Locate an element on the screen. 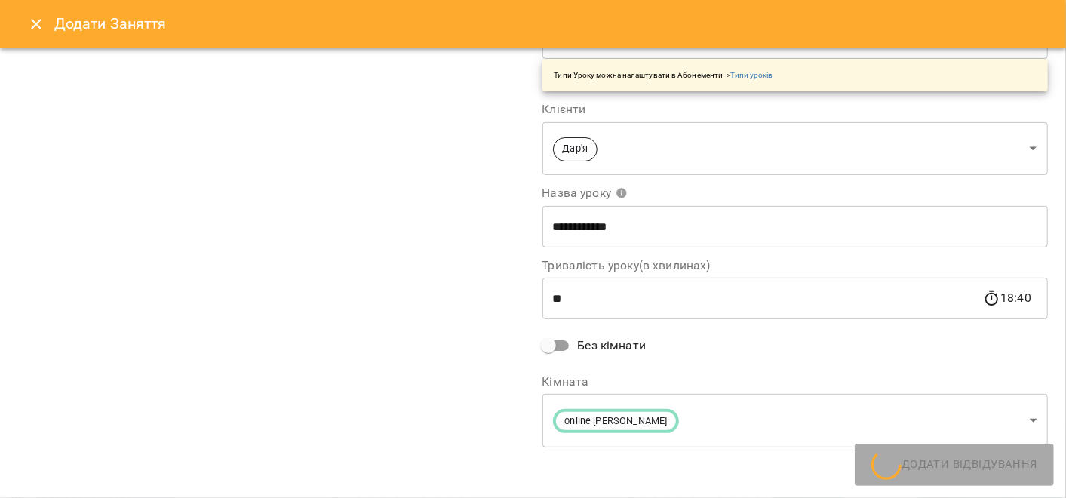  span: Без кімнати is located at coordinates (612, 345).